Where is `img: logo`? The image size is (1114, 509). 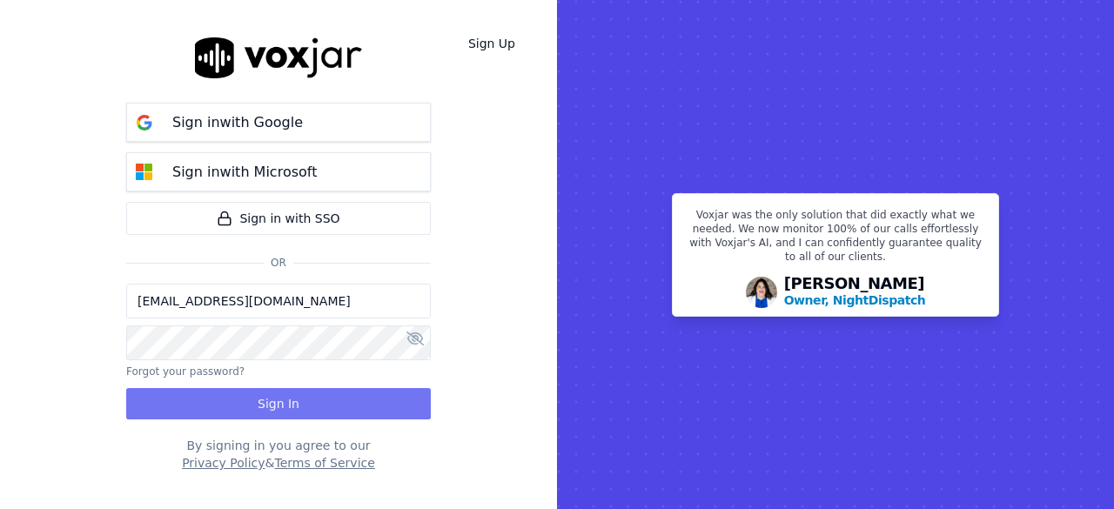 img: logo is located at coordinates (279, 57).